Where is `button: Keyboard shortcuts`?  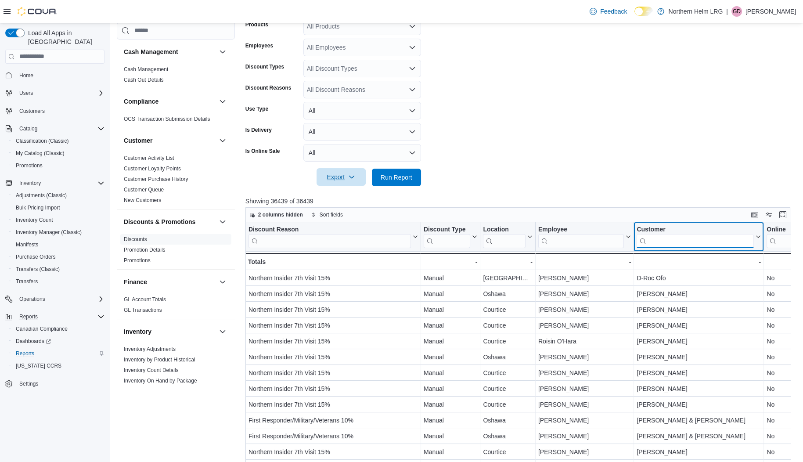 button: Keyboard shortcuts is located at coordinates (754, 215).